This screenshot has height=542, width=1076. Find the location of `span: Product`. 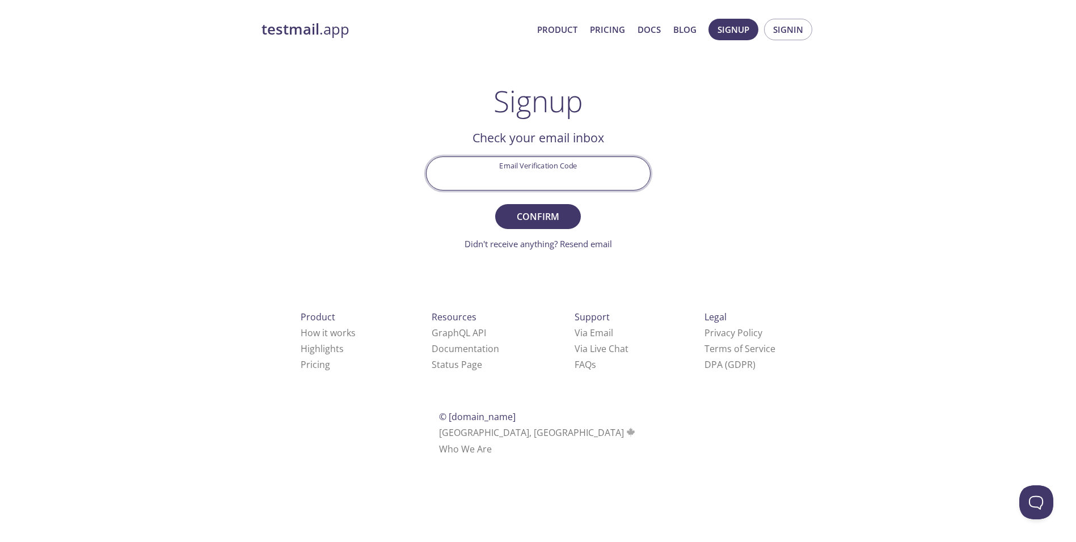

span: Product is located at coordinates (318, 317).